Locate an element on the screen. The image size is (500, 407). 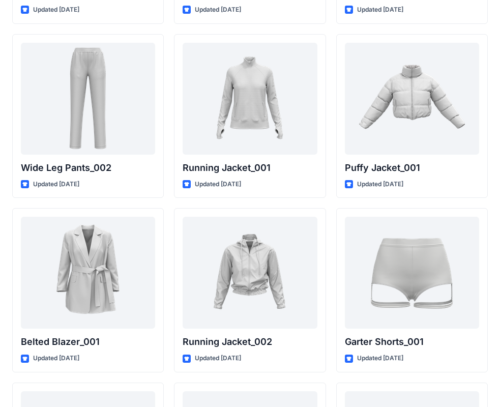
a: Running Jacket_001 is located at coordinates (250, 99).